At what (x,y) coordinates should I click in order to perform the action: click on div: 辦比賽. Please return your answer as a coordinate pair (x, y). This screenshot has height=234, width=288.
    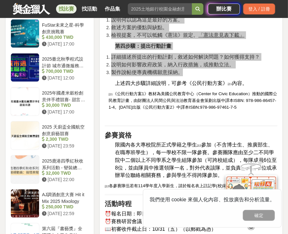
    Looking at the image, I should click on (224, 9).